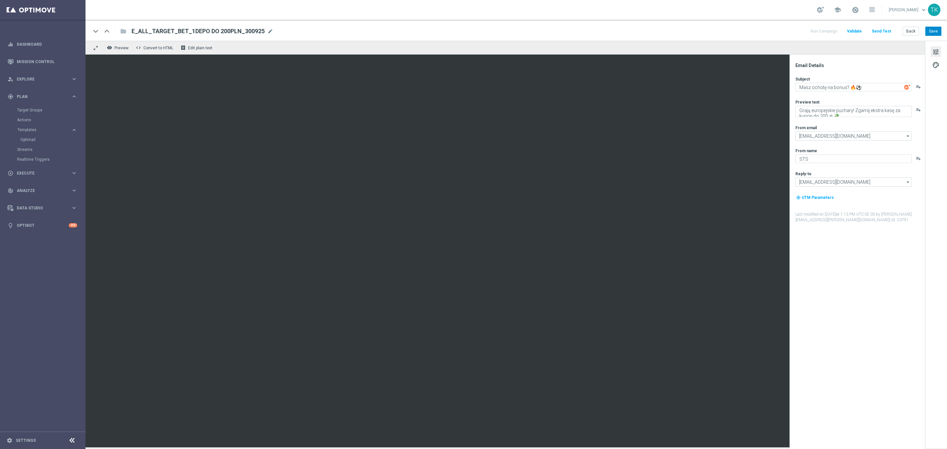 The height and width of the screenshot is (449, 947). I want to click on div: Mission Control, so click(42, 62).